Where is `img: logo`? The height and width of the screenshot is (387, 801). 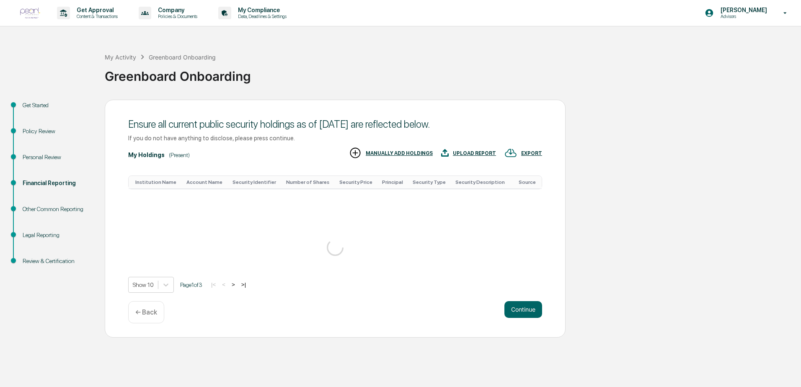
img: logo is located at coordinates (30, 13).